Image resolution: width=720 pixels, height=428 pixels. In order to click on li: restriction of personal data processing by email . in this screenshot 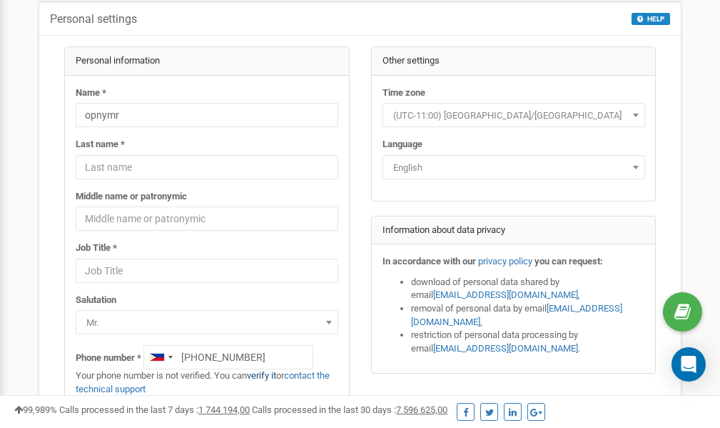, I will do `click(528, 341)`.